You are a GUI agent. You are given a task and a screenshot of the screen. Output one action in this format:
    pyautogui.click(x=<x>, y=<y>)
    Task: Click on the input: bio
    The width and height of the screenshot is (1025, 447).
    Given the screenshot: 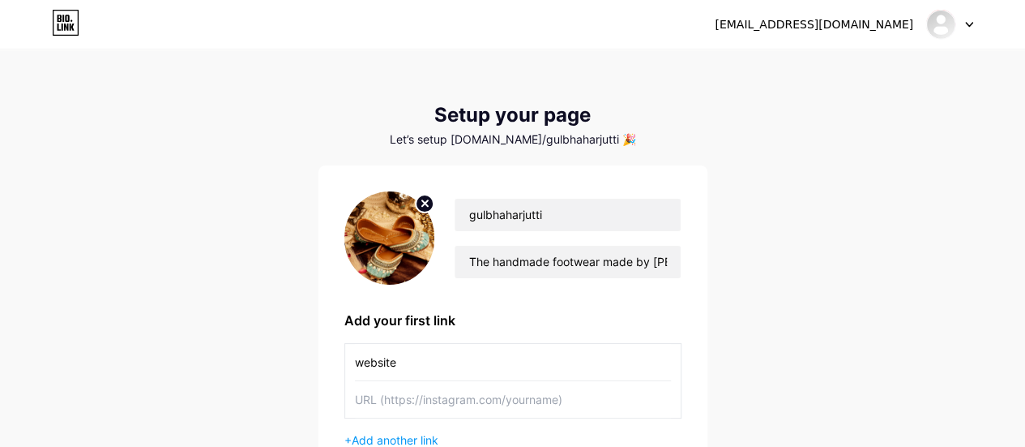 What is the action you would take?
    pyautogui.click(x=567, y=262)
    